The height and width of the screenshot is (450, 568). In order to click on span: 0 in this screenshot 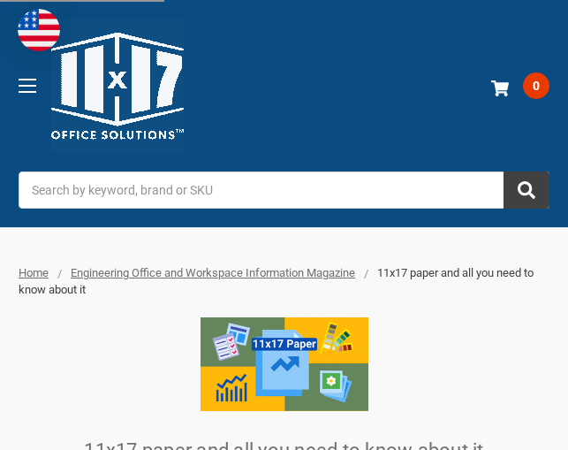, I will do `click(537, 86)`.